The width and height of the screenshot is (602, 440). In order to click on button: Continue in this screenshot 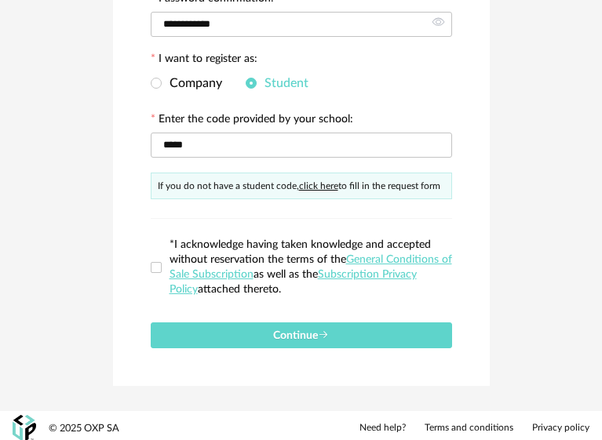, I will do `click(301, 335)`.